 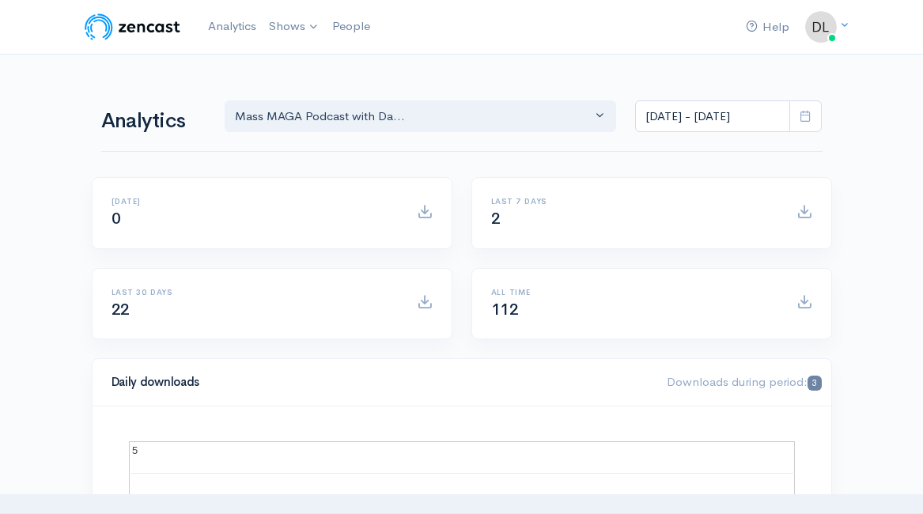 What do you see at coordinates (294, 27) in the screenshot?
I see `a: Shows` at bounding box center [294, 27].